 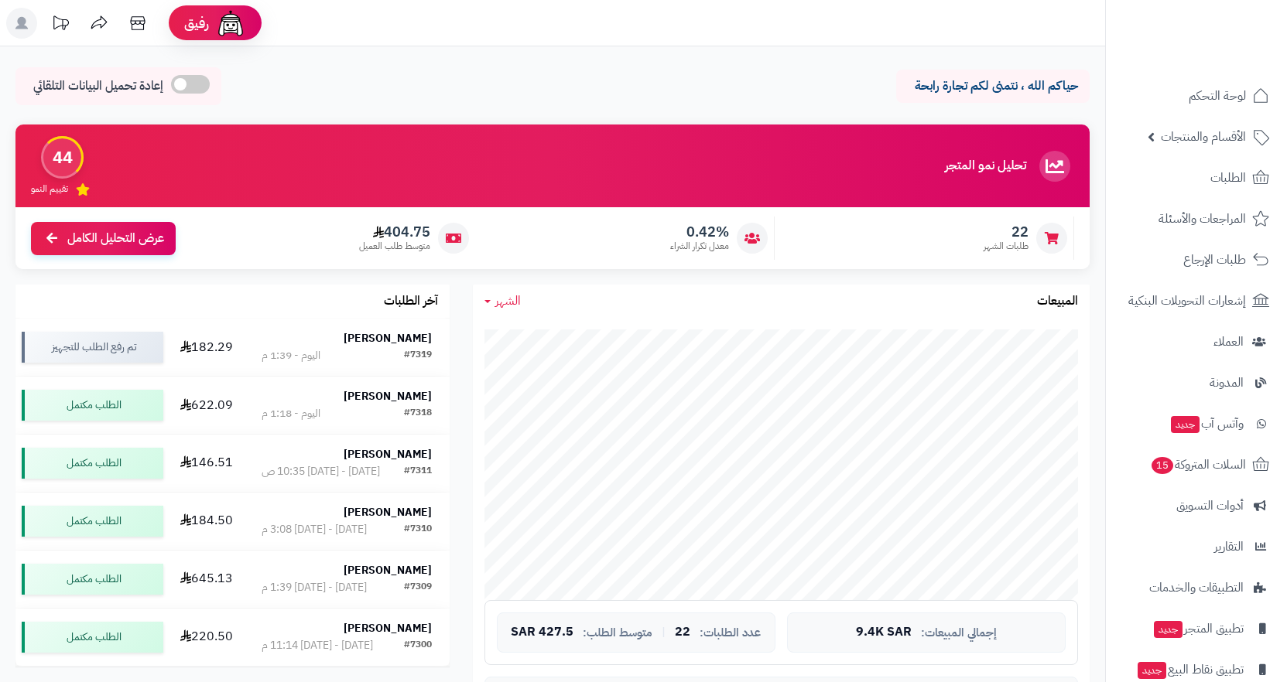 What do you see at coordinates (993, 86) in the screenshot?
I see `p: حياكم الله ، نتمنى لكم تجارة رابحة` at bounding box center [993, 86].